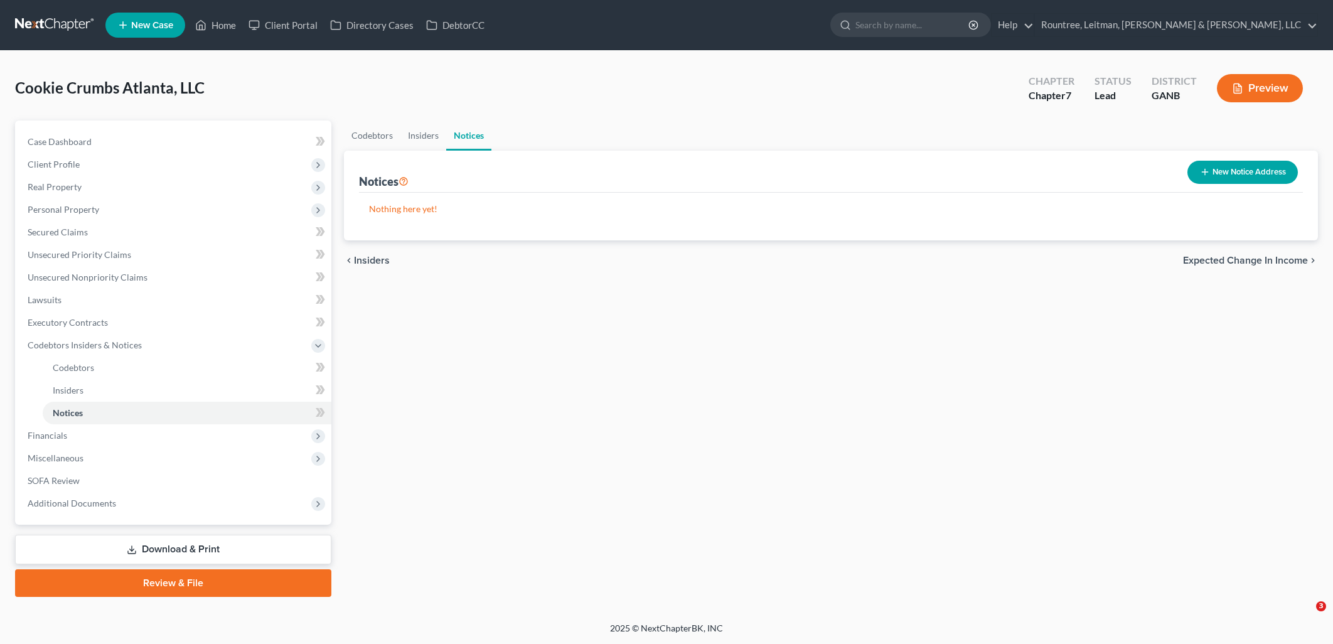 The height and width of the screenshot is (644, 1333). Describe the element at coordinates (1175, 95) in the screenshot. I see `div: GANB` at that location.